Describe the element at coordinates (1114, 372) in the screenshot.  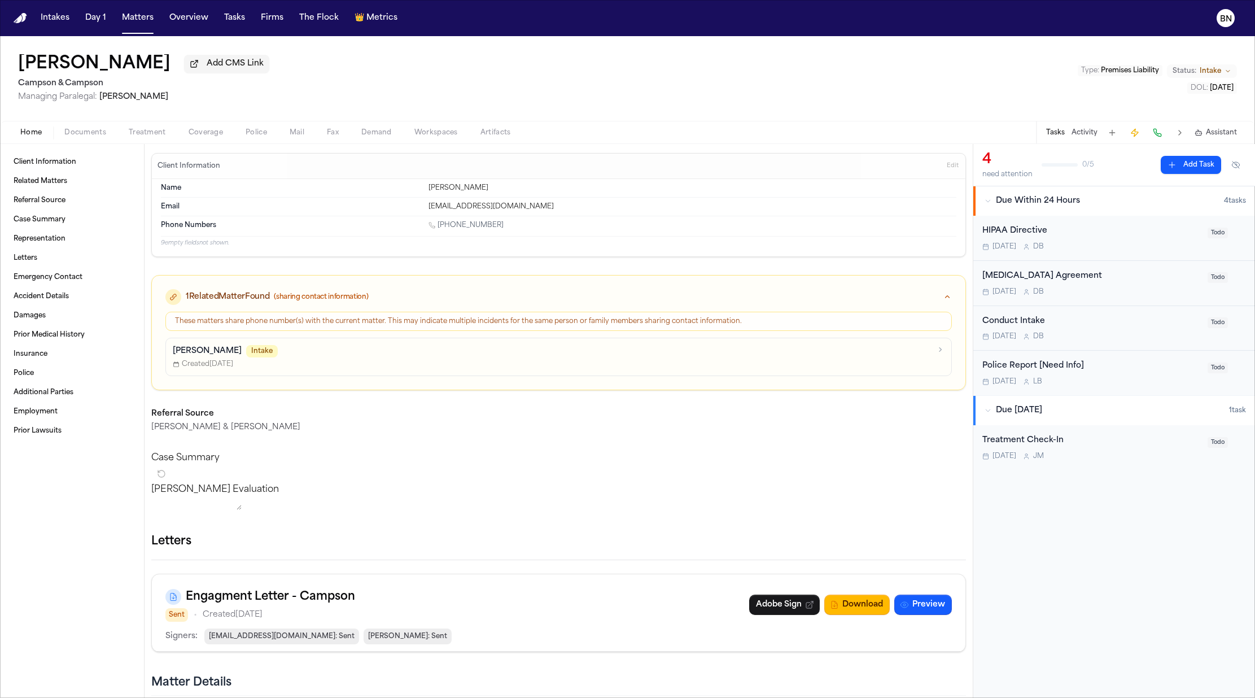
I see `div: Open task: Police Report [Need Info]` at that location.